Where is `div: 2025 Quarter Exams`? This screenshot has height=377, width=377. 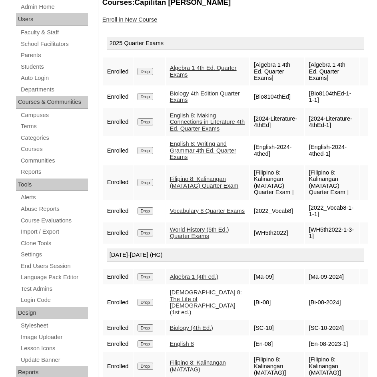
div: 2025 Quarter Exams is located at coordinates (235, 44).